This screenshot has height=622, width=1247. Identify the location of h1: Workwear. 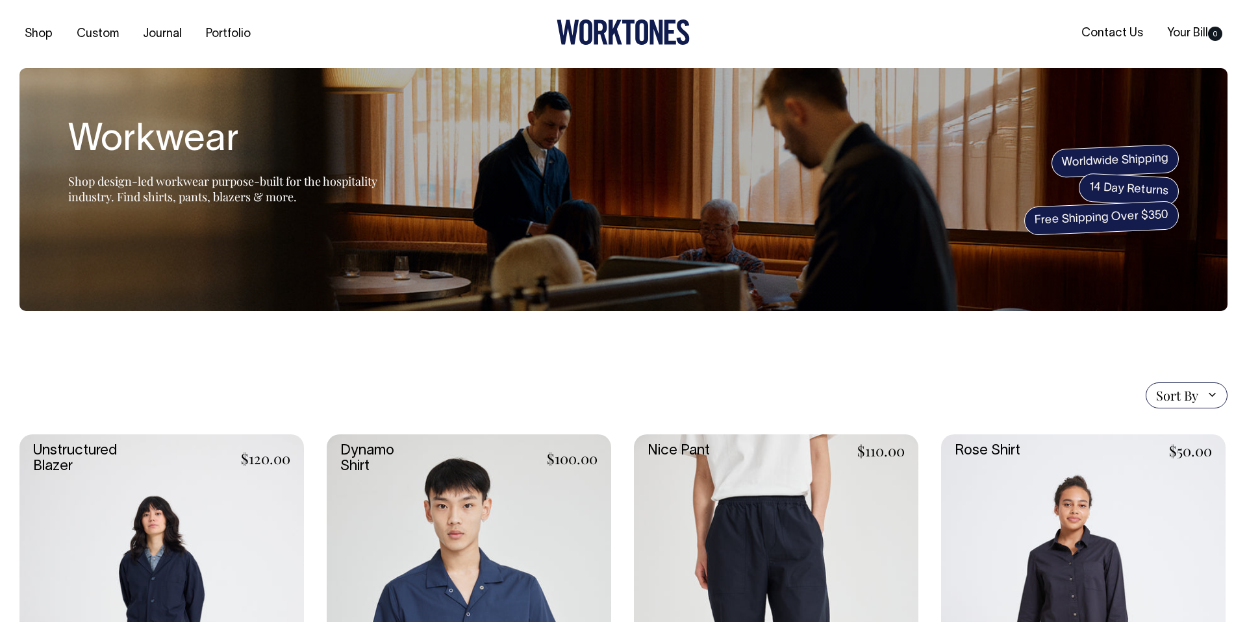
(230, 141).